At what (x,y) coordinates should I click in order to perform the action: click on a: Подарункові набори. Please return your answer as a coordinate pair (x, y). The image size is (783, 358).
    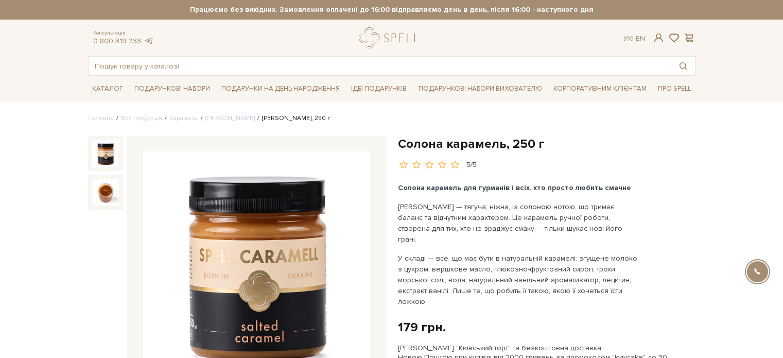
    Looking at the image, I should click on (172, 89).